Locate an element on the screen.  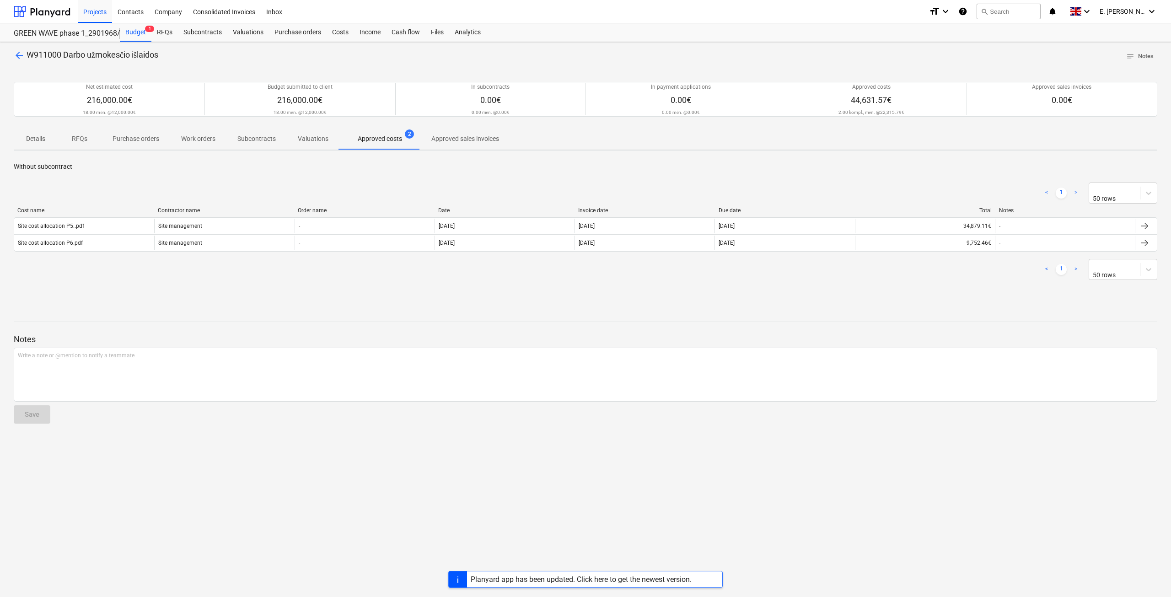
div: Date is located at coordinates (504, 210).